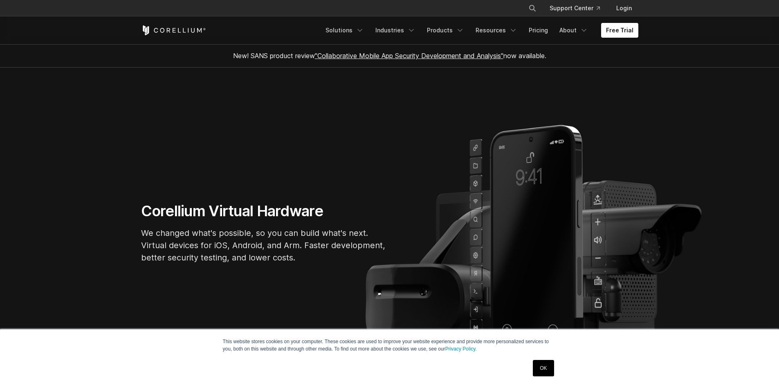  Describe the element at coordinates (575, 8) in the screenshot. I see `a: Support Center` at that location.